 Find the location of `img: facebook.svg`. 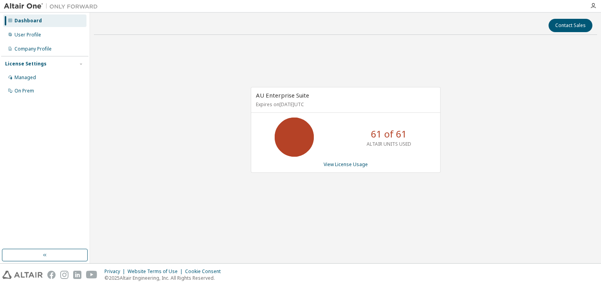

img: facebook.svg is located at coordinates (51, 274).